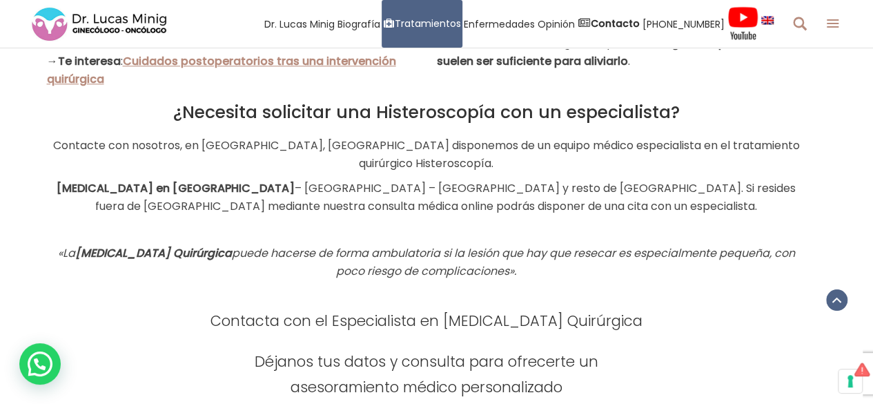  What do you see at coordinates (426, 375) in the screenshot?
I see `h4: Déjanos tus datos y consulta para ofrecerte un asesoramiento médico personalizado` at bounding box center [426, 375].